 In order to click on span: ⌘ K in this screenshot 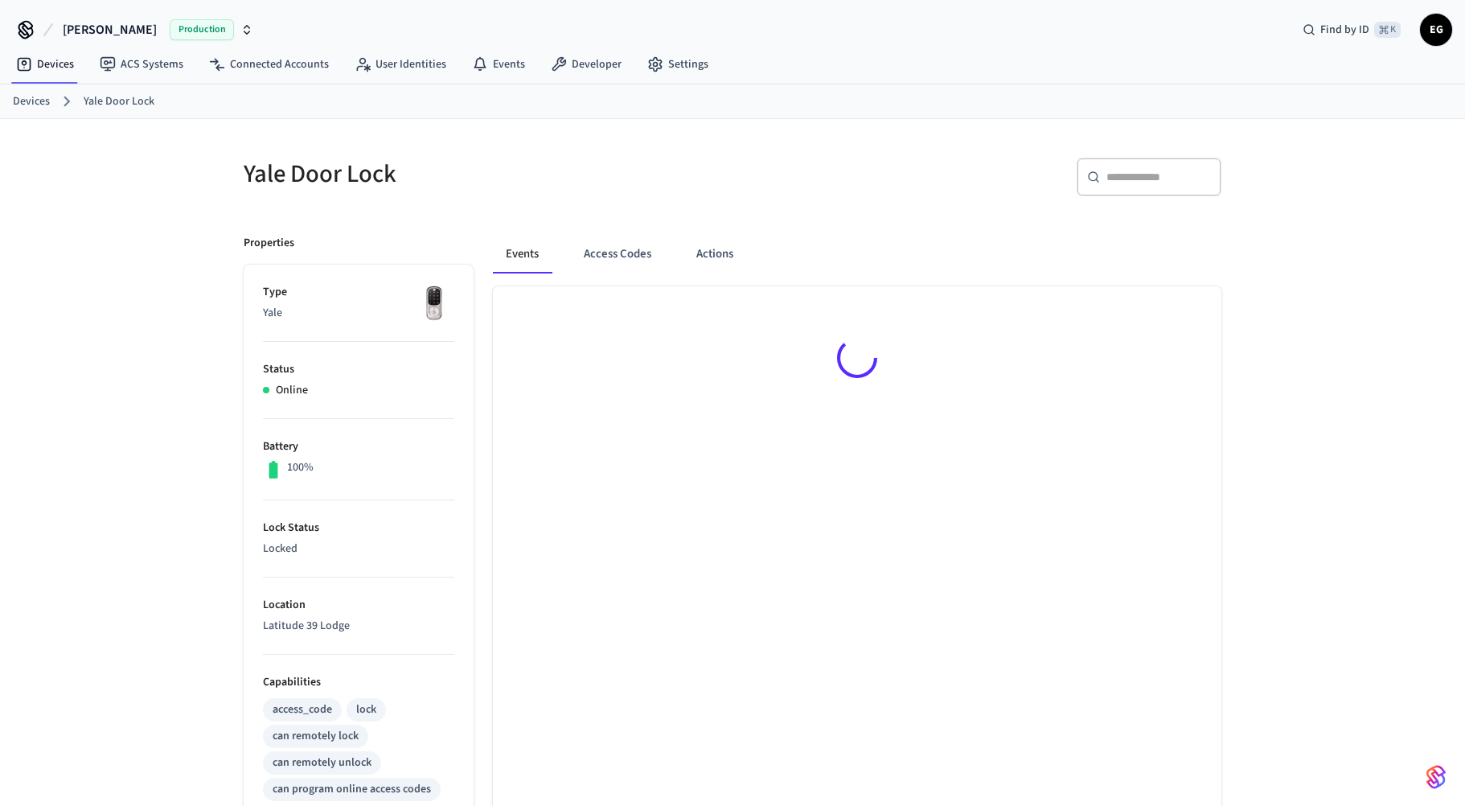, I will do `click(1387, 30)`.